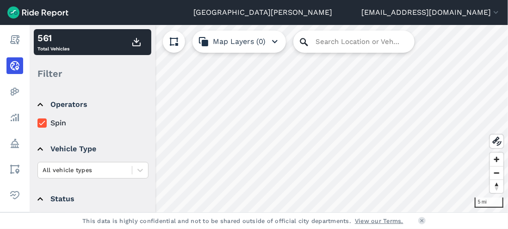 This screenshot has height=229, width=508. Describe the element at coordinates (53, 42) in the screenshot. I see `div: Total Vehicles` at that location.